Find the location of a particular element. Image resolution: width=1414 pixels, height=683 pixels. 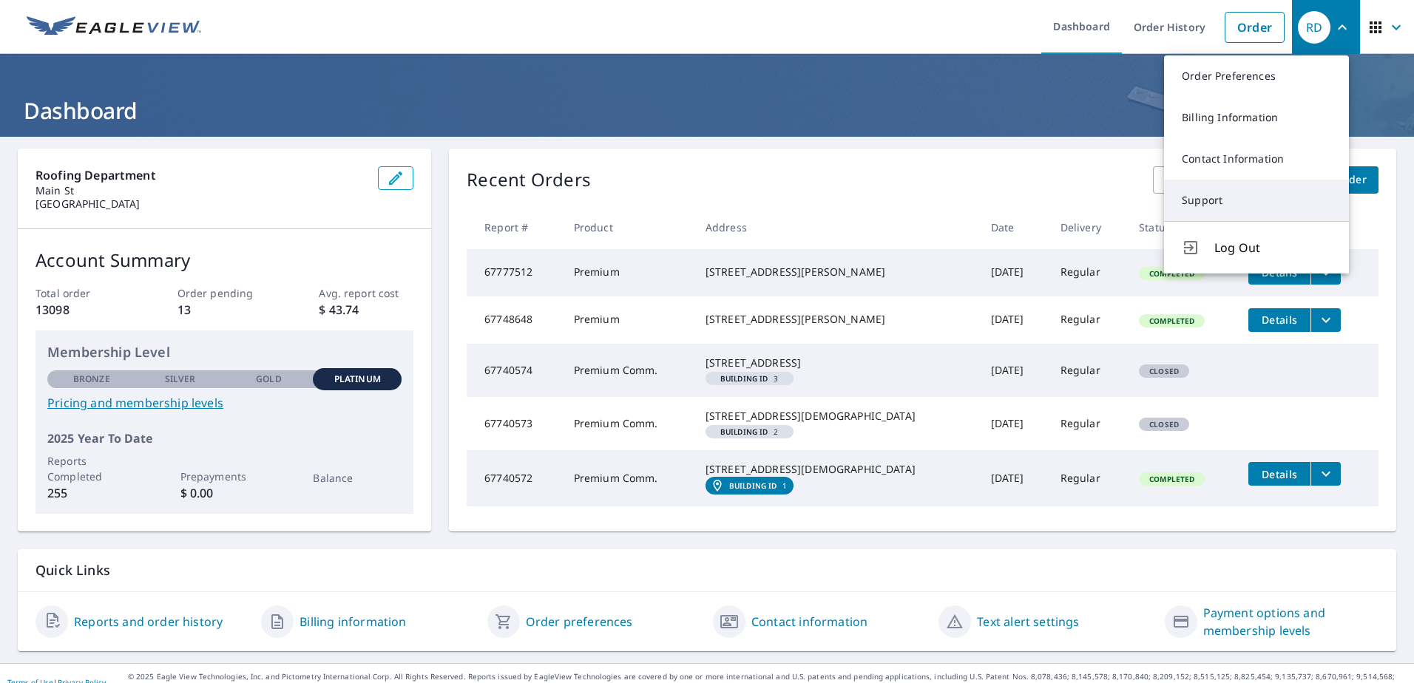

th: Address is located at coordinates (837, 227).